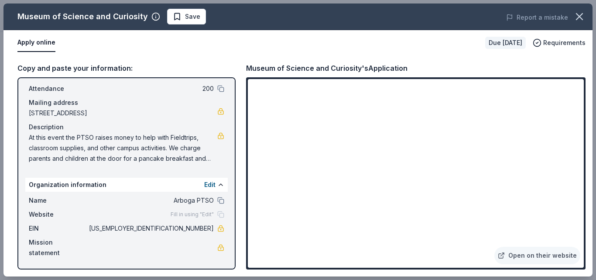 This screenshot has width=596, height=280. Describe the element at coordinates (36, 43) in the screenshot. I see `button: Apply online` at that location.